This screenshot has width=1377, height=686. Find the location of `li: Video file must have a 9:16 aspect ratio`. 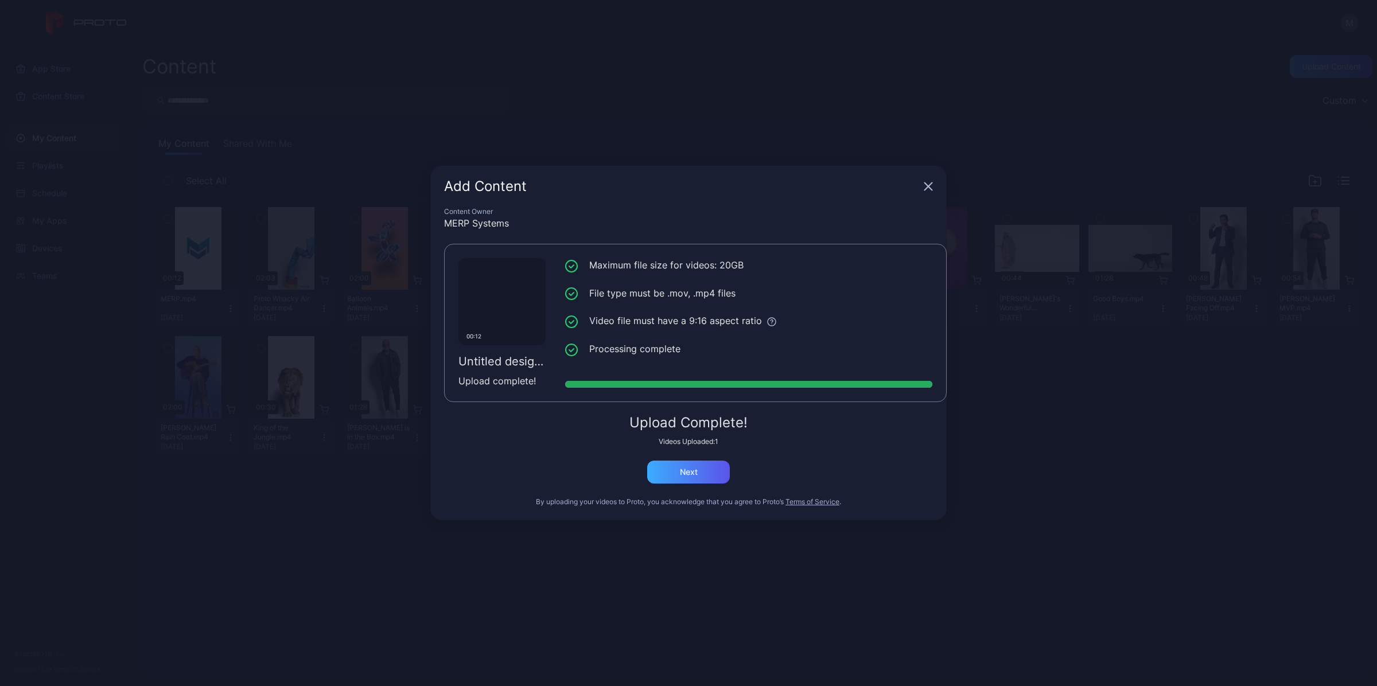

li: Video file must have a 9:16 aspect ratio is located at coordinates (749, 321).